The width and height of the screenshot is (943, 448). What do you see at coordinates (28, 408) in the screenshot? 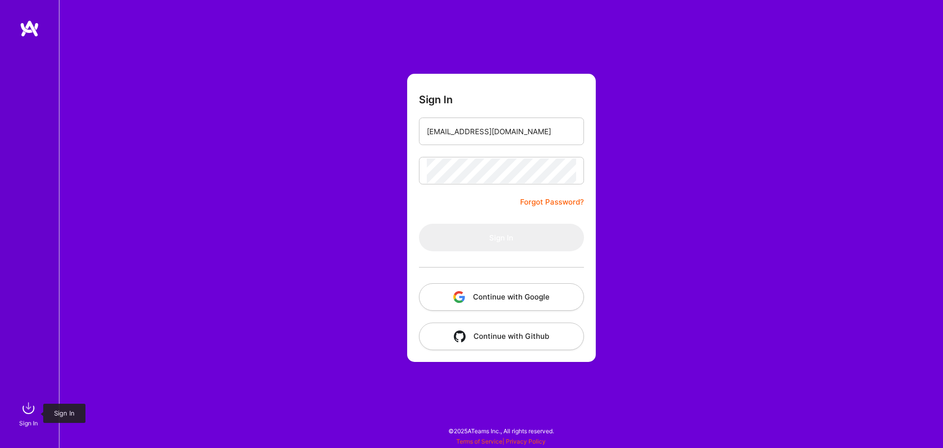
I see `img: sign in` at bounding box center [28, 408].